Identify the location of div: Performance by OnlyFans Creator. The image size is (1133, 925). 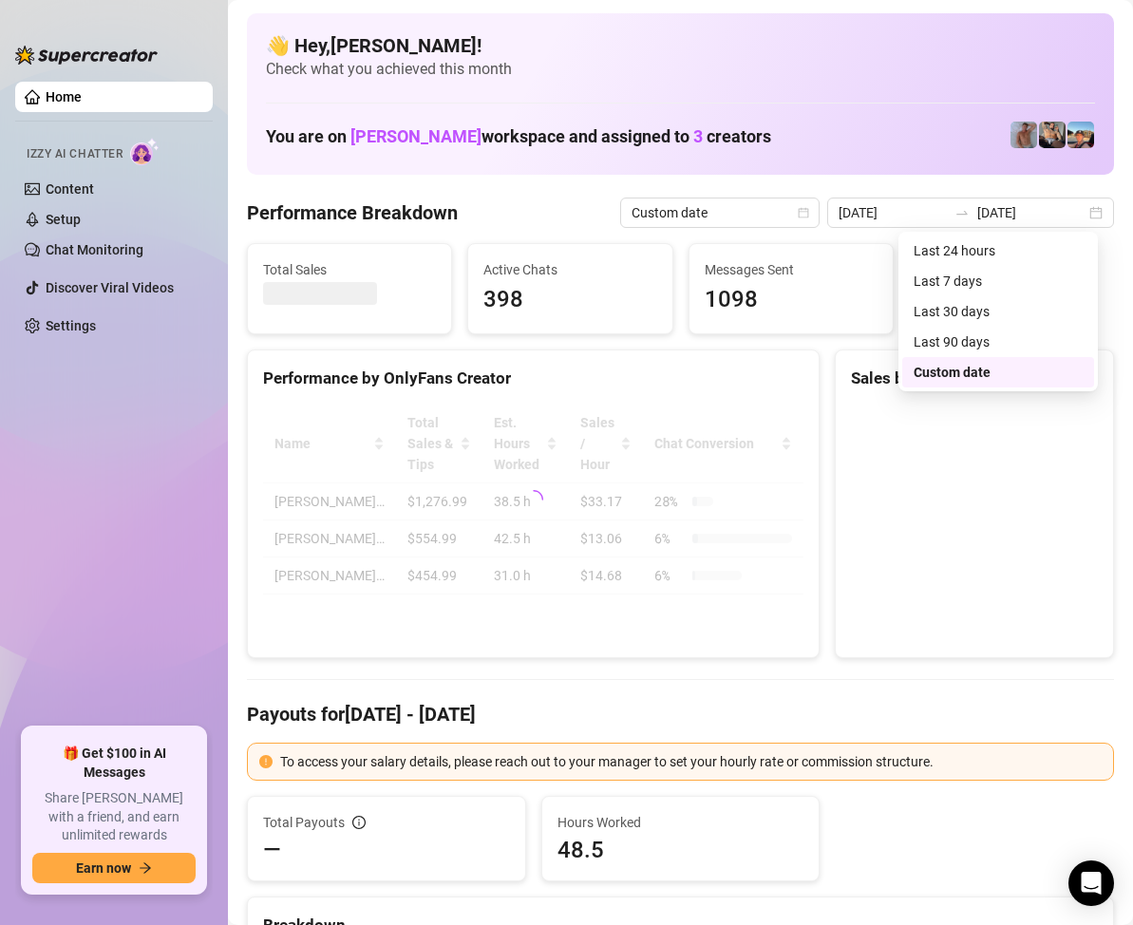
(533, 378).